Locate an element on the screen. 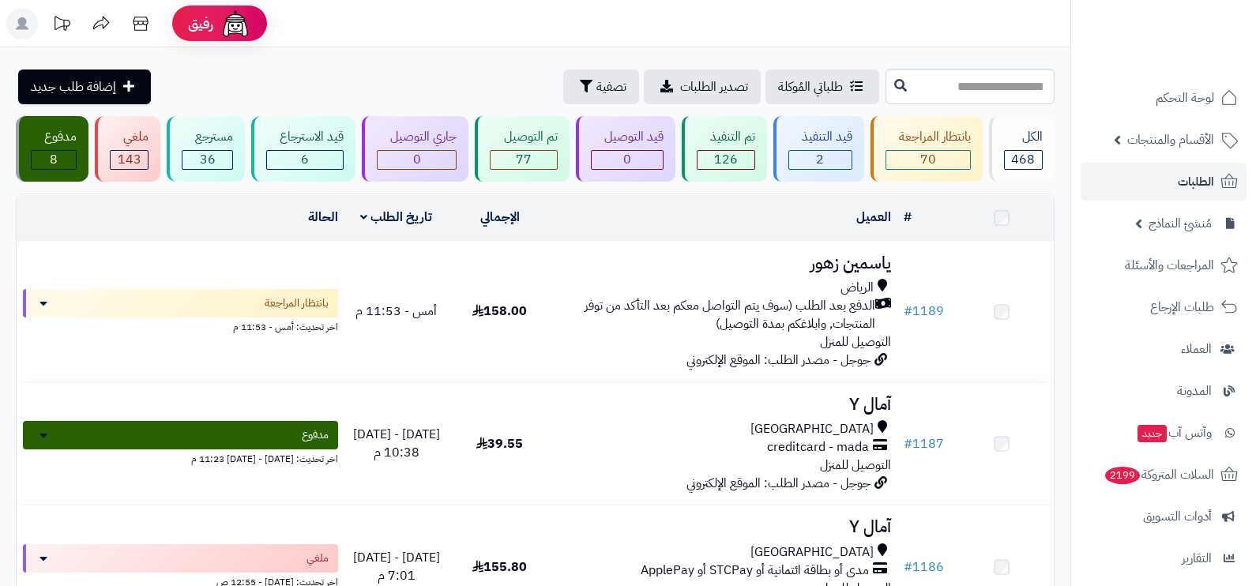  span: مدى أو بطاقة ائتمانية أو STCPay أو ApplePay is located at coordinates (755, 570).